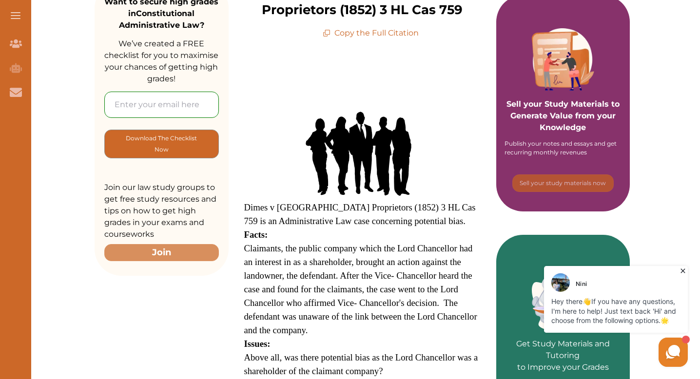 This screenshot has width=700, height=379. I want to click on div: Publish your notes and essays and get recurring monthly revenues, so click(563, 148).